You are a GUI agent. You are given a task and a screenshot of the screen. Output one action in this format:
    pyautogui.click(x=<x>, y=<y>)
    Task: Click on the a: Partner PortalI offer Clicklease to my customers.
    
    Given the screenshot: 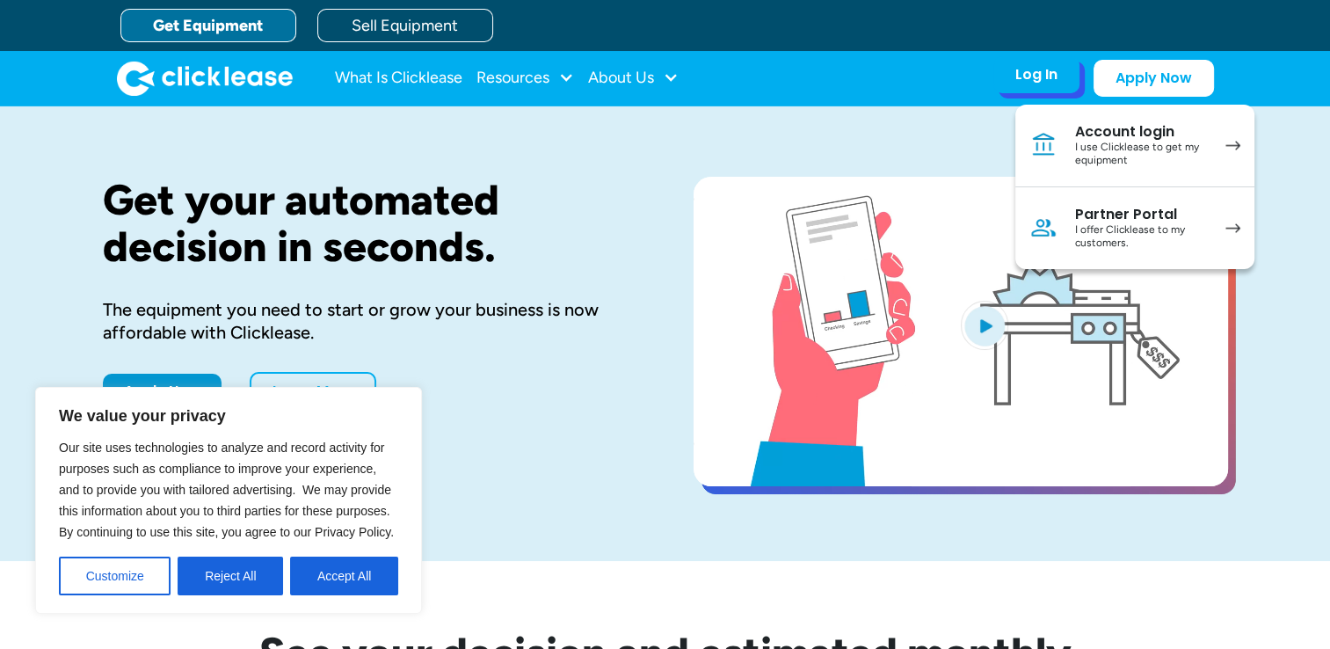 What is the action you would take?
    pyautogui.click(x=1135, y=228)
    